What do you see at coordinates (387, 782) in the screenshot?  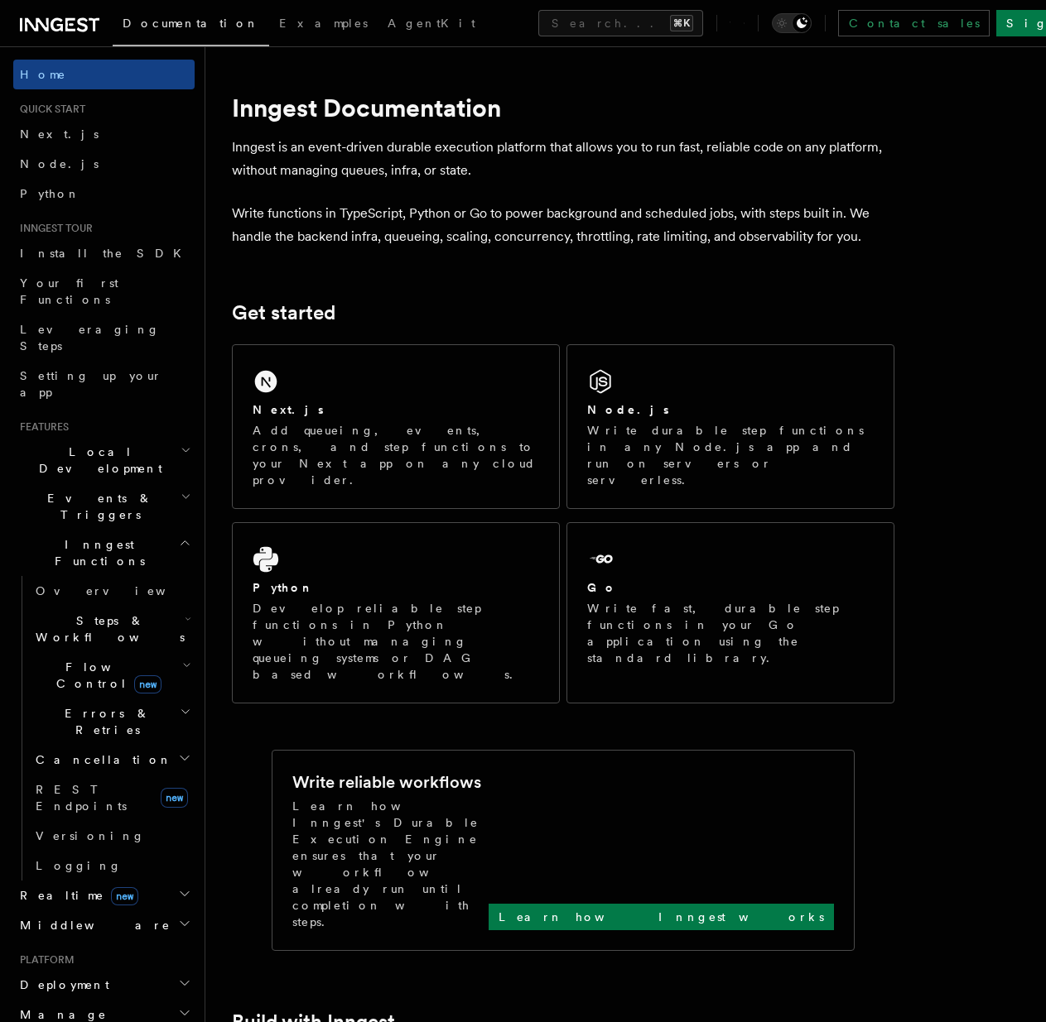 I see `h2: Write reliable workflows` at bounding box center [387, 782].